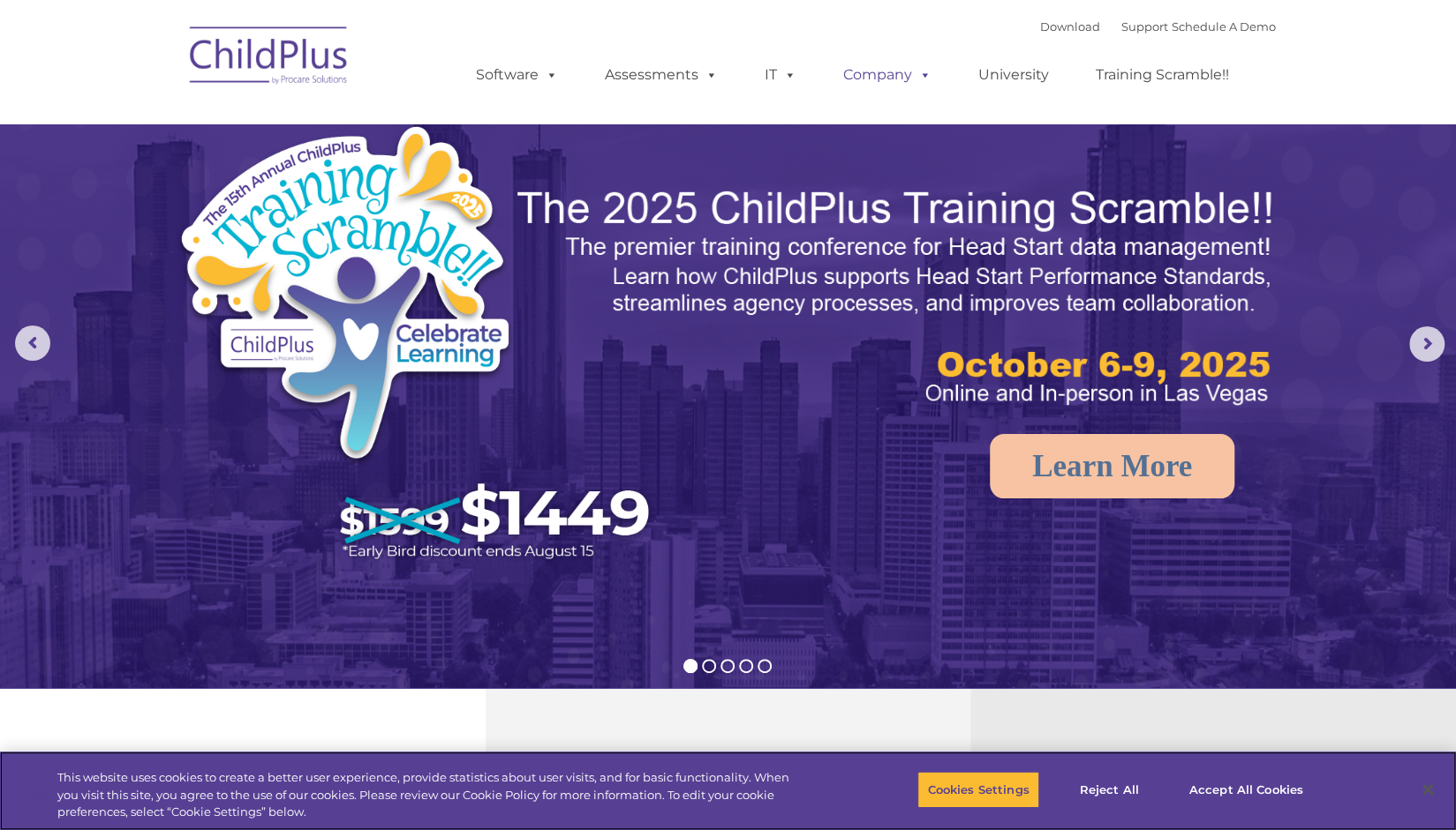  I want to click on a: Schedule A Demo, so click(1223, 26).